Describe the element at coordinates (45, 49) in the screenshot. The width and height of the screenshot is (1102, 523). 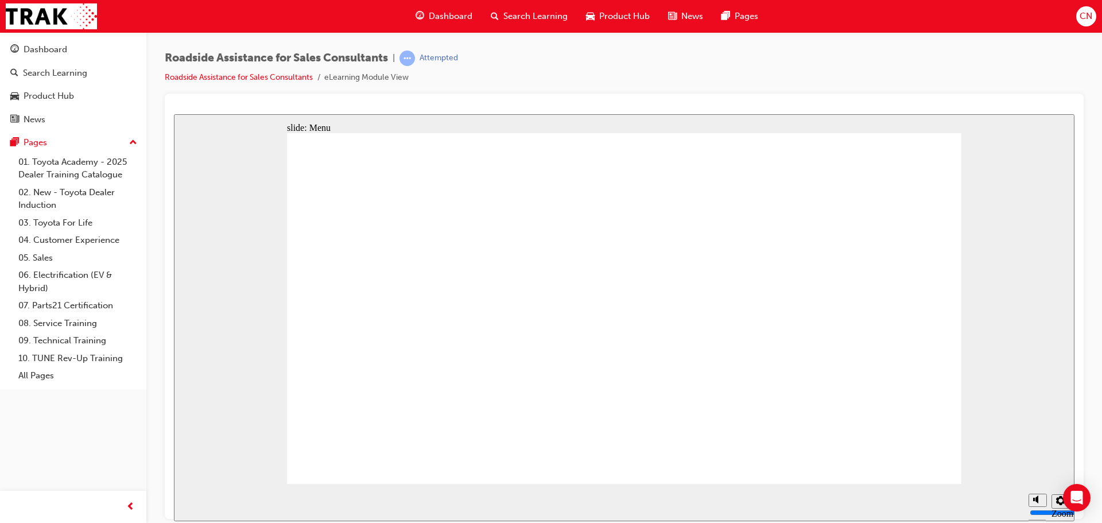
I see `div: Dashboard` at that location.